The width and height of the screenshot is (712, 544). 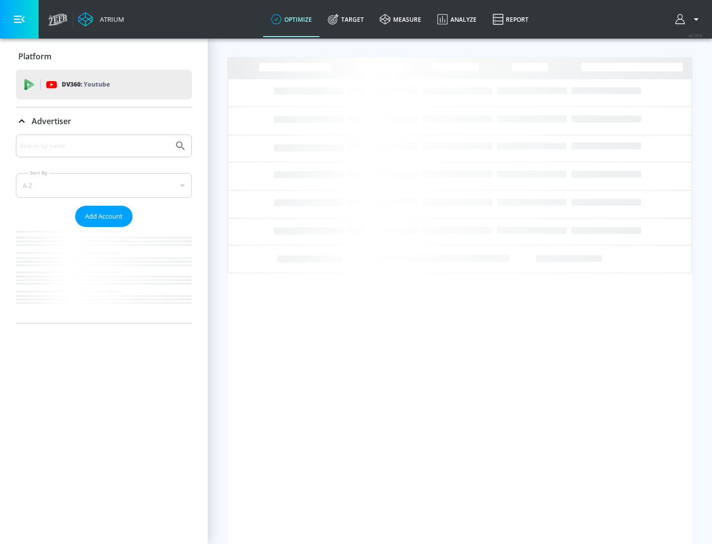 What do you see at coordinates (346, 19) in the screenshot?
I see `a: Target` at bounding box center [346, 19].